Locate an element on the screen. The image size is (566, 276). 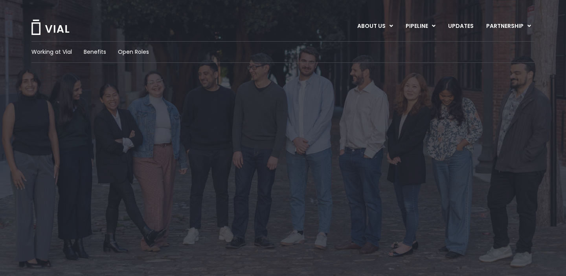
a: Working at Vial is located at coordinates (51, 52).